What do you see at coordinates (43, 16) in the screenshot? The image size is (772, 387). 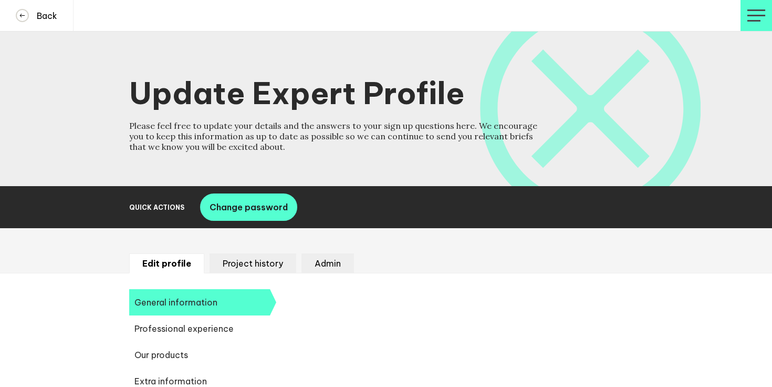 I see `h4: Back` at bounding box center [43, 16].